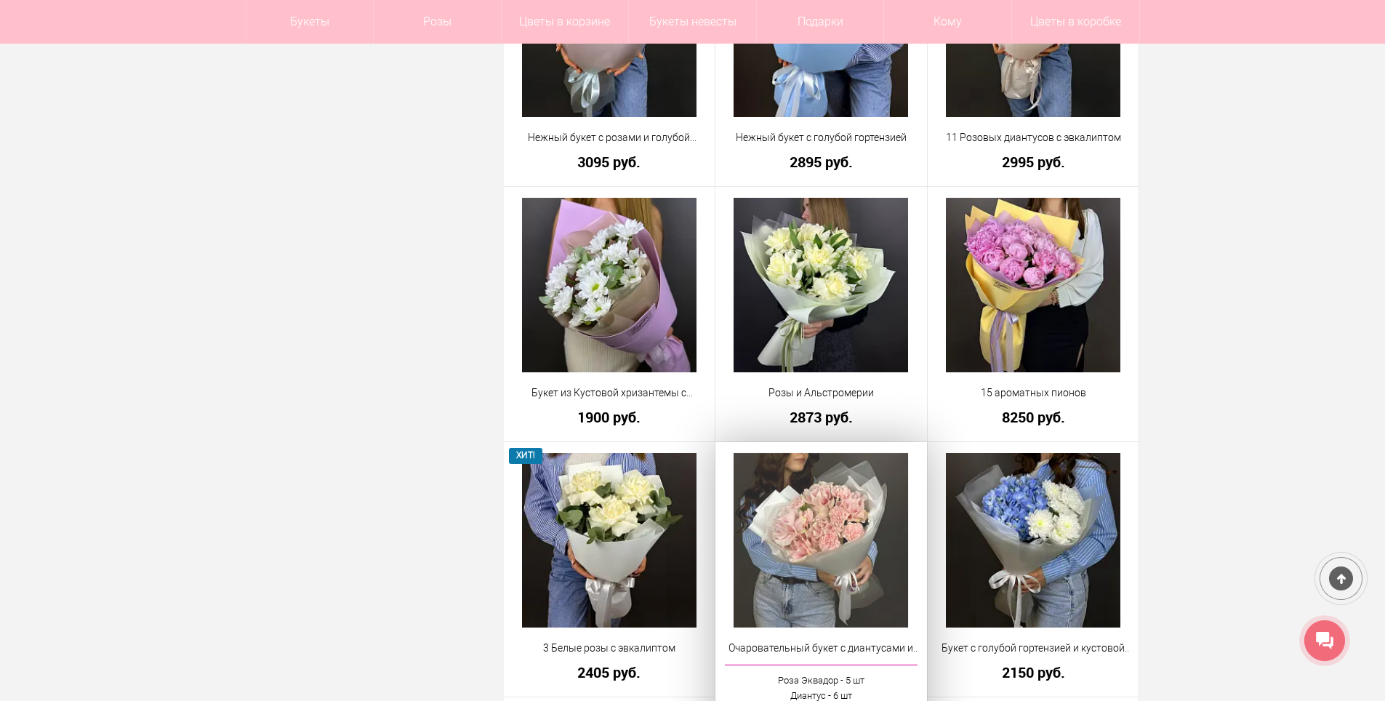  Describe the element at coordinates (1033, 161) in the screenshot. I see `a: 2995 руб.` at that location.